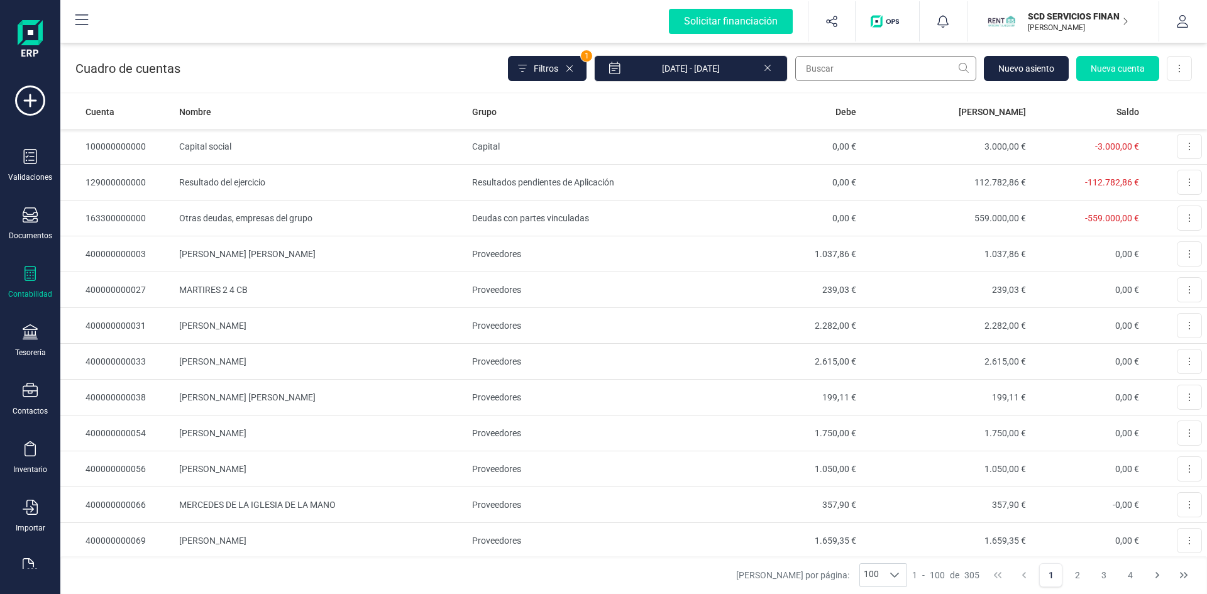 The height and width of the screenshot is (594, 1207). What do you see at coordinates (321, 147) in the screenshot?
I see `td: Capital social` at bounding box center [321, 147].